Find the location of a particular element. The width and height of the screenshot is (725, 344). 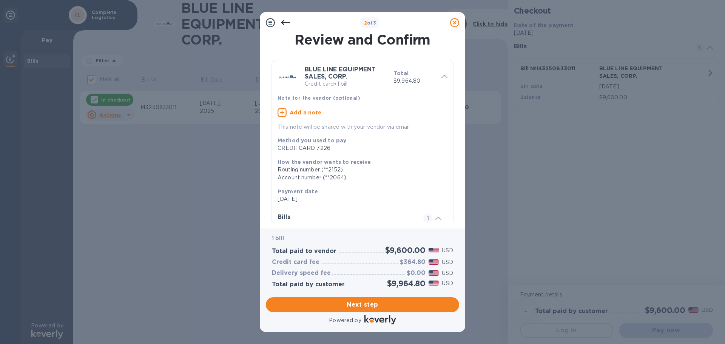

h2: $9,600.00 is located at coordinates (405, 250).